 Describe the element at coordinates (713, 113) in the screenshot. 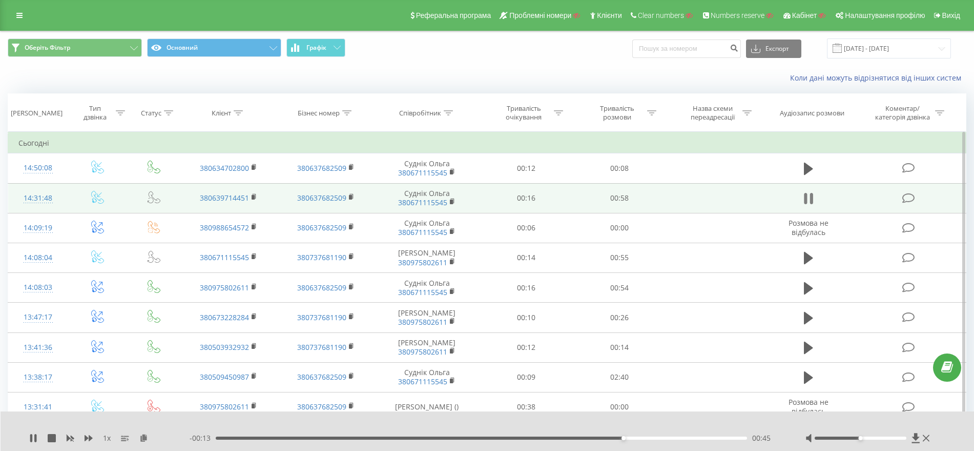

I see `div: Назва схеми переадресації` at that location.